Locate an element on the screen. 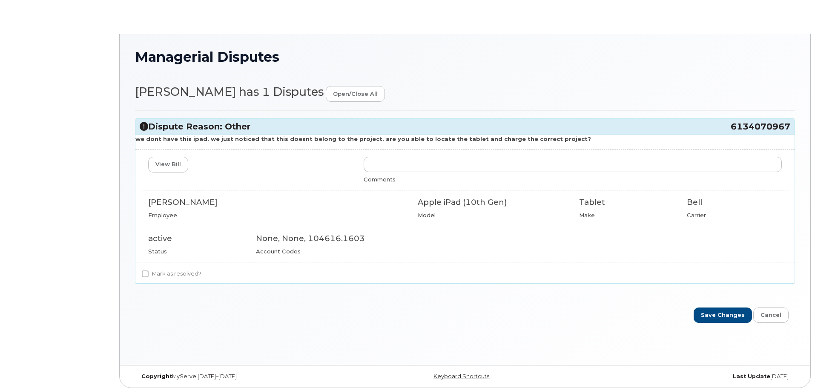  div: Carrier is located at coordinates (734, 215).